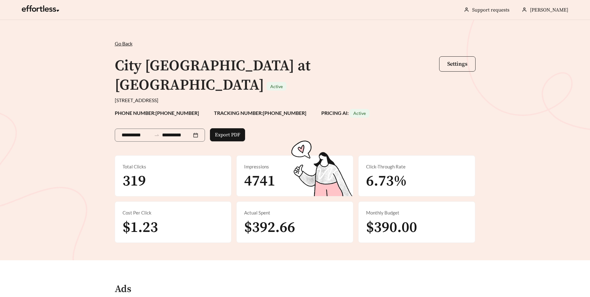 This screenshot has width=590, height=297. Describe the element at coordinates (157, 135) in the screenshot. I see `span: to` at that location.